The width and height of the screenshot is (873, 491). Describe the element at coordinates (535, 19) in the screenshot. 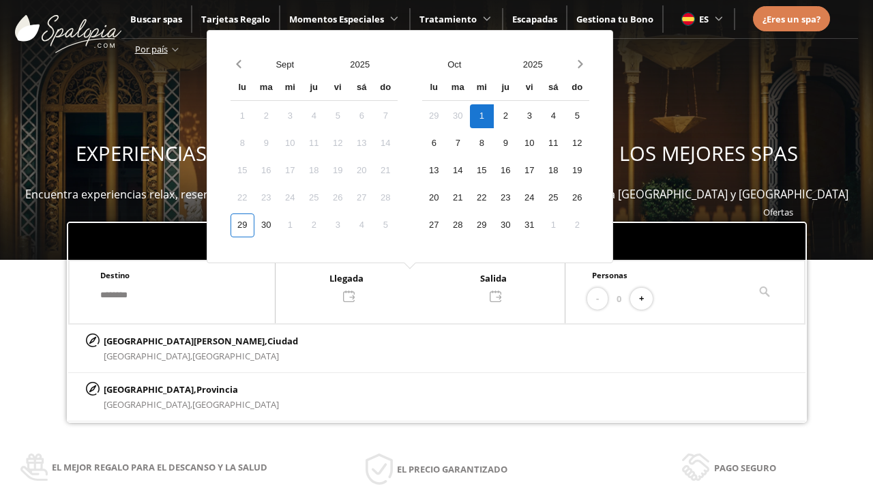

I see `span: Escapadas` at that location.